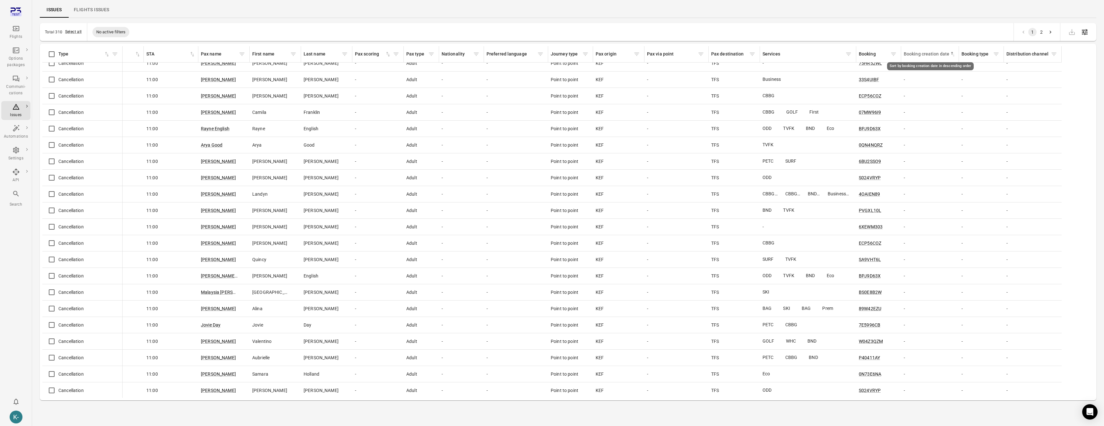 Image resolution: width=1104 pixels, height=426 pixels. What do you see at coordinates (585, 54) in the screenshot?
I see `span: Filter by pax journey type` at bounding box center [585, 54].